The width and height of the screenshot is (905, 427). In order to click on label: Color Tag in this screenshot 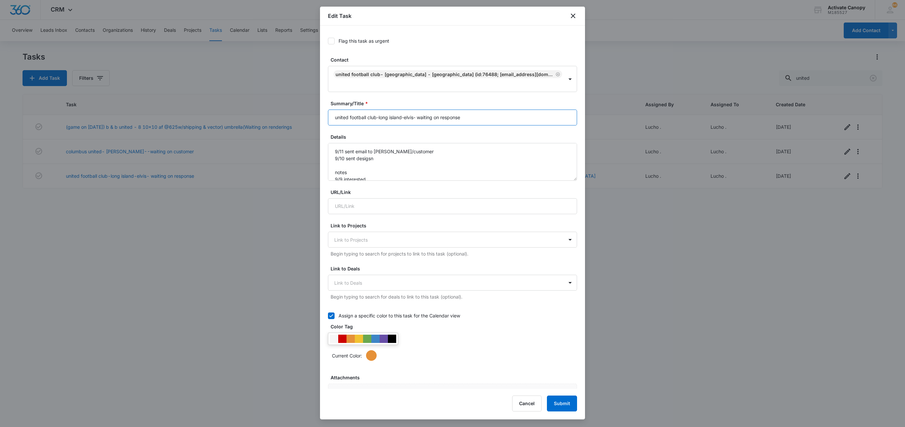, I will do `click(455, 327)`.